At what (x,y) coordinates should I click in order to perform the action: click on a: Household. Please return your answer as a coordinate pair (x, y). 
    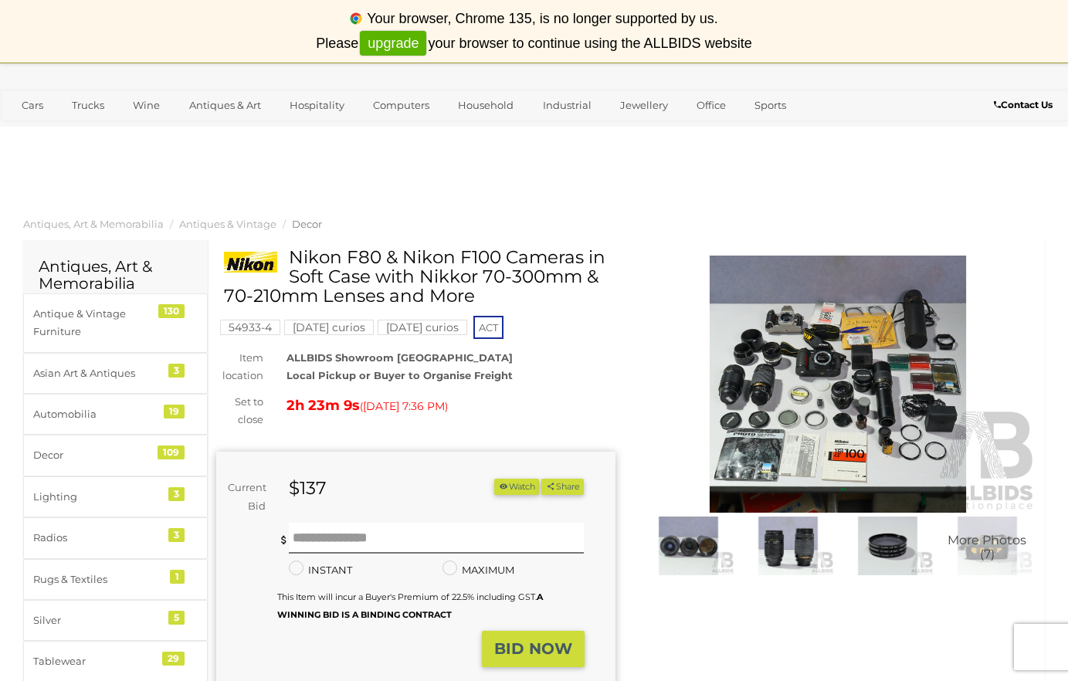
    Looking at the image, I should click on (486, 105).